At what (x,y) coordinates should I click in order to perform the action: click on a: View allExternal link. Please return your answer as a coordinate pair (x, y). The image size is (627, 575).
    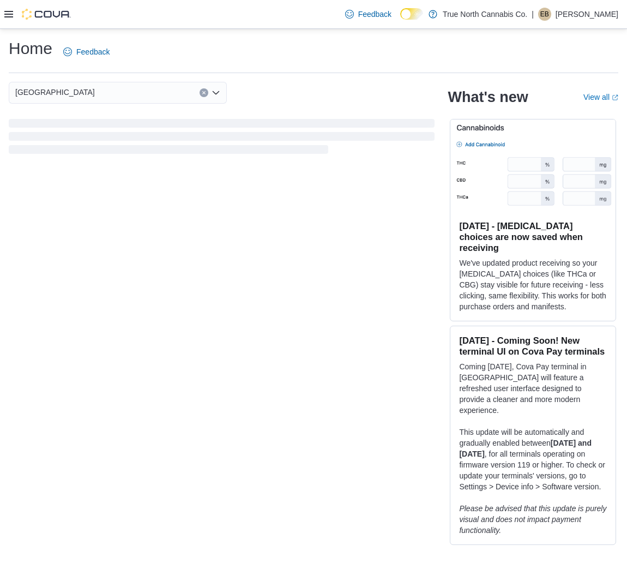
    Looking at the image, I should click on (601, 97).